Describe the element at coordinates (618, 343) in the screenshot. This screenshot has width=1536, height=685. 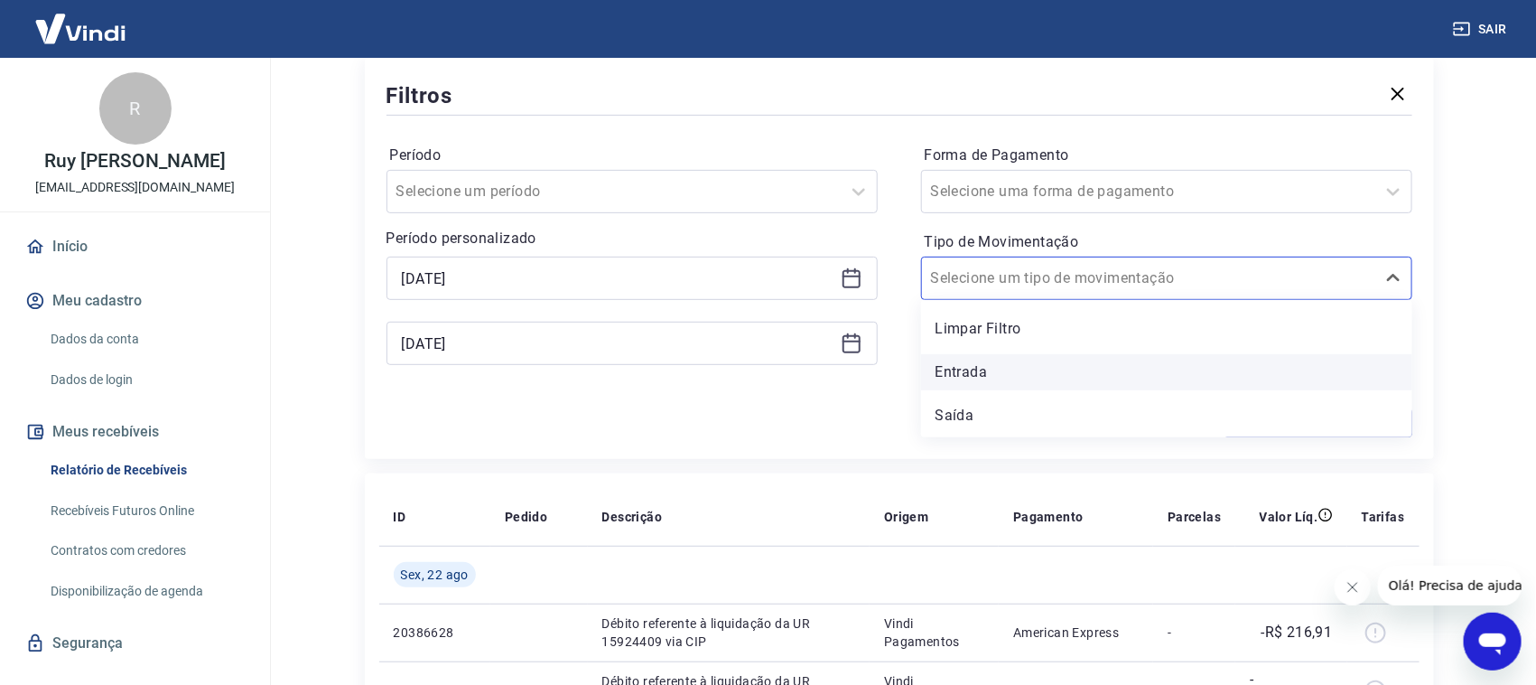
I see `input: Data final` at that location.